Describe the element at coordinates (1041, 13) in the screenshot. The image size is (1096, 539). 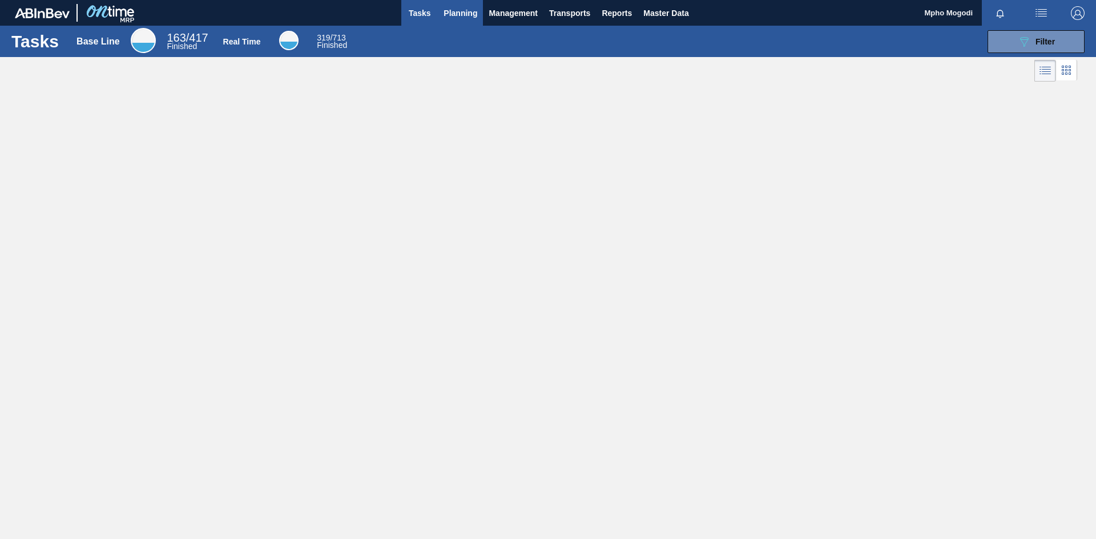
I see `img: userActions` at that location.